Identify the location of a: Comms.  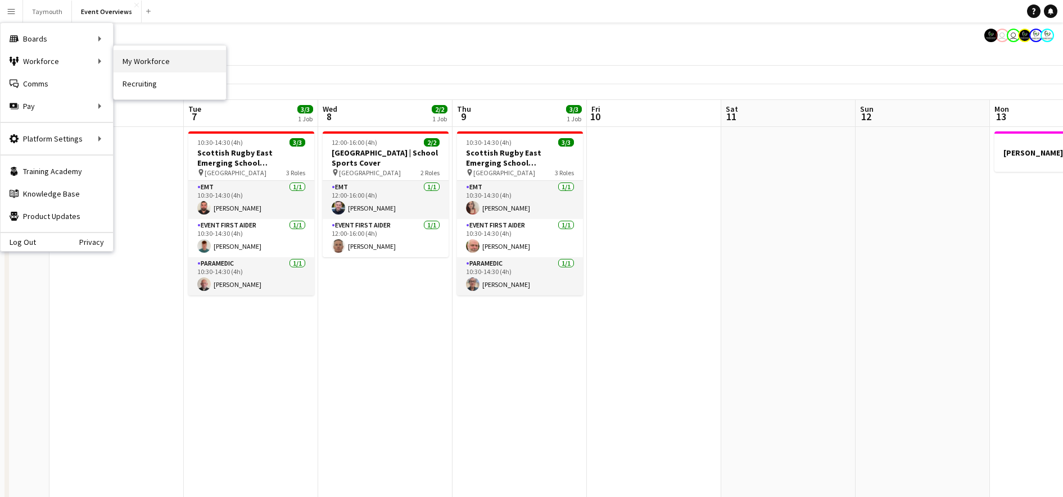
(57, 84).